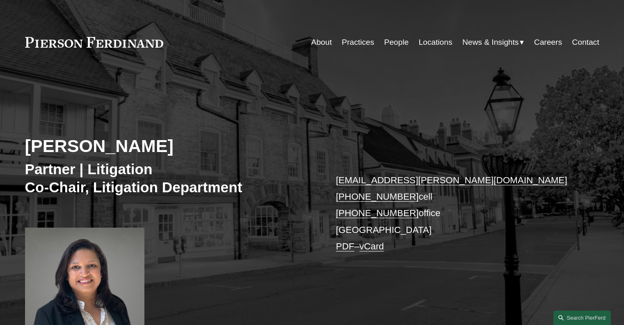 This screenshot has width=624, height=325. What do you see at coordinates (583, 317) in the screenshot?
I see `a: Search this site` at bounding box center [583, 317].